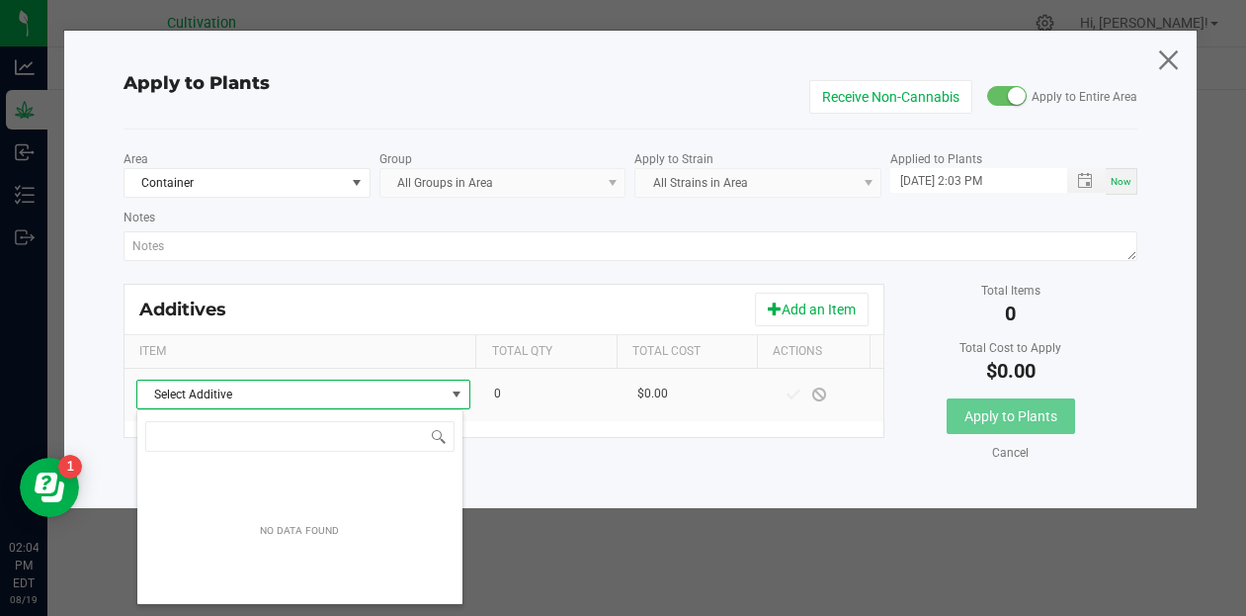  I want to click on span: Now, so click(1121, 181).